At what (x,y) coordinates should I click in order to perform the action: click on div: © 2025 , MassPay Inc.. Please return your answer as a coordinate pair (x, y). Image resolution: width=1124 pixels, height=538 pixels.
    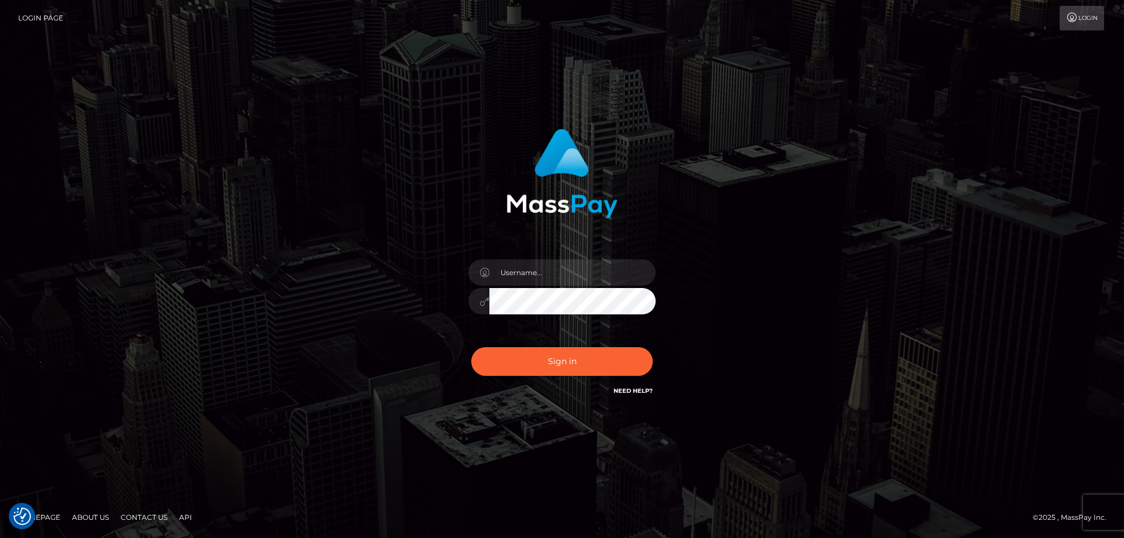
    Looking at the image, I should click on (1074, 518).